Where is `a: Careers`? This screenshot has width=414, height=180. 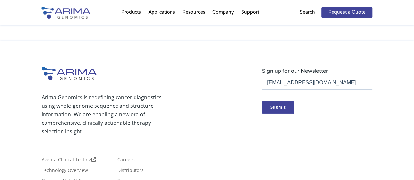 a: Careers is located at coordinates (126, 161).